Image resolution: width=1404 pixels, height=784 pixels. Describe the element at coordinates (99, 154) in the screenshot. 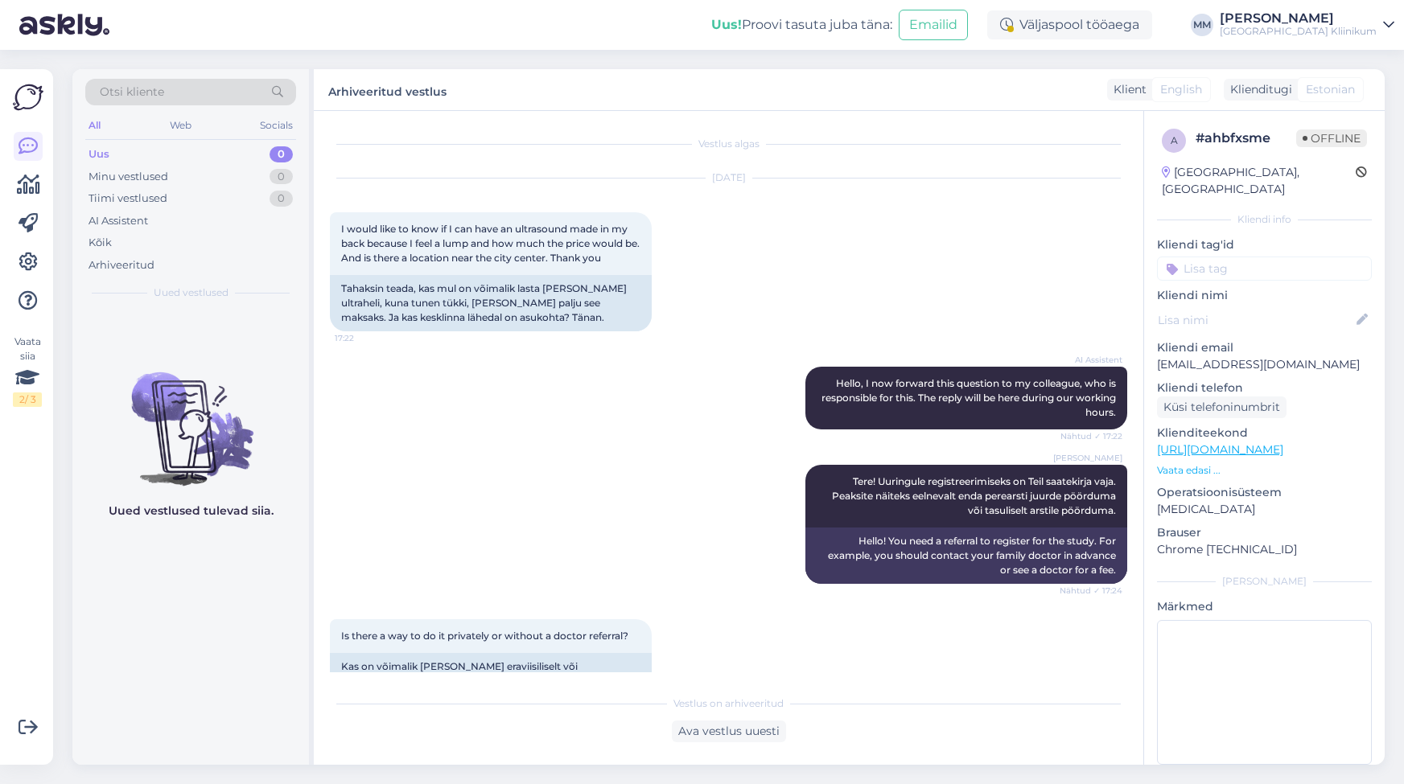

I see `div: Uus` at that location.